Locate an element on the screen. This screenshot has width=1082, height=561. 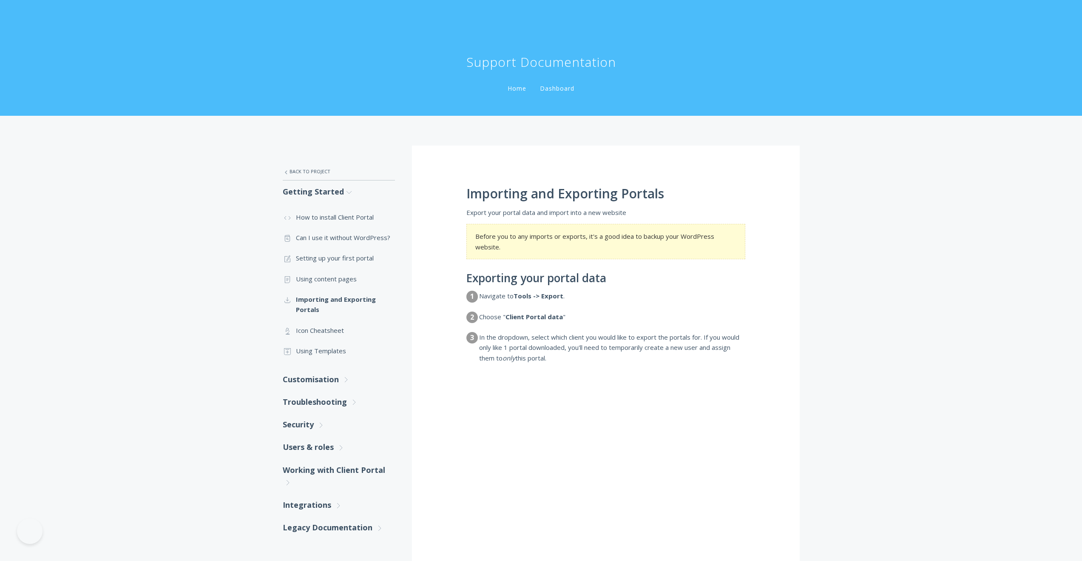
a: Using content pages is located at coordinates (339, 279).